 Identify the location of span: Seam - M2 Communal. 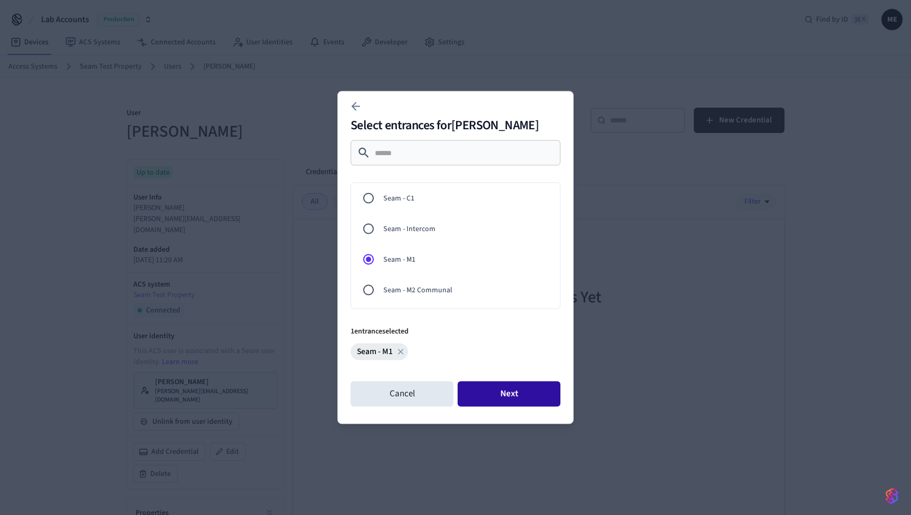
(467, 289).